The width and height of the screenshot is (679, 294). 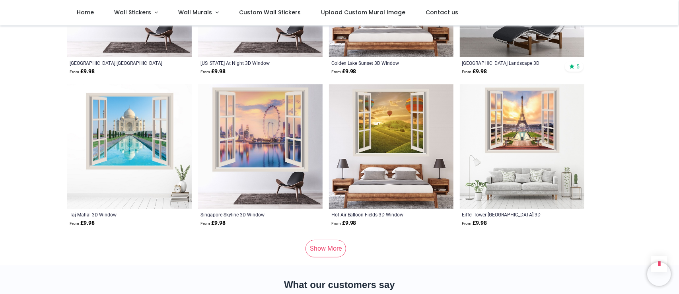 I want to click on img: Singapore Skyline 3D Window Wall Sticker, so click(x=260, y=146).